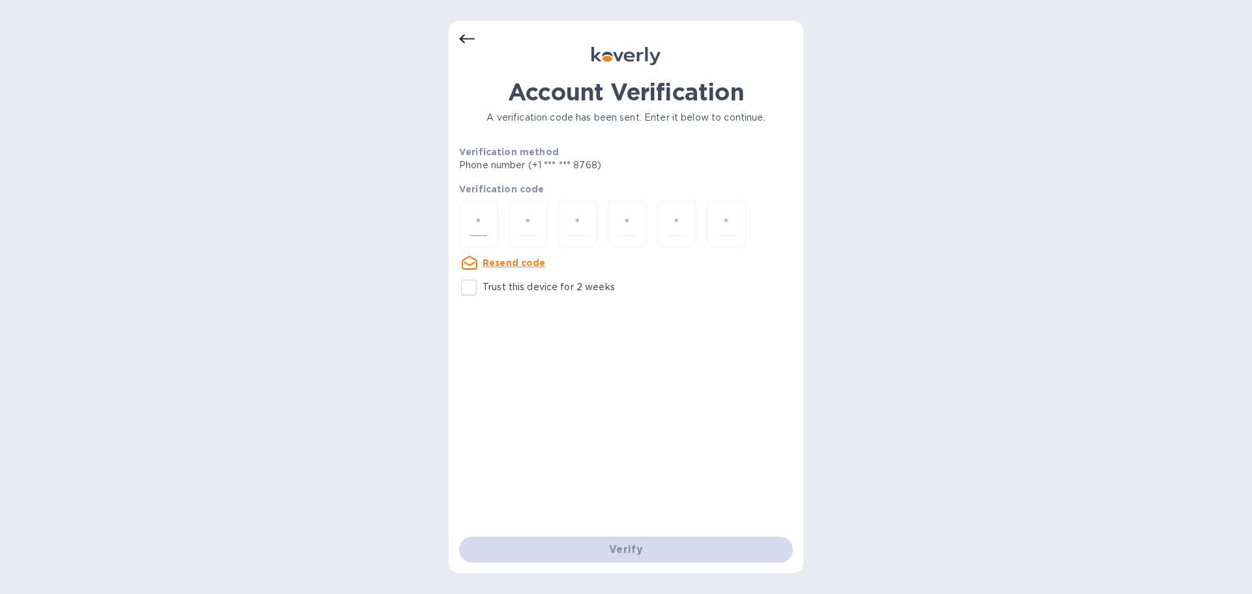 This screenshot has width=1252, height=594. I want to click on u: Resend code, so click(514, 263).